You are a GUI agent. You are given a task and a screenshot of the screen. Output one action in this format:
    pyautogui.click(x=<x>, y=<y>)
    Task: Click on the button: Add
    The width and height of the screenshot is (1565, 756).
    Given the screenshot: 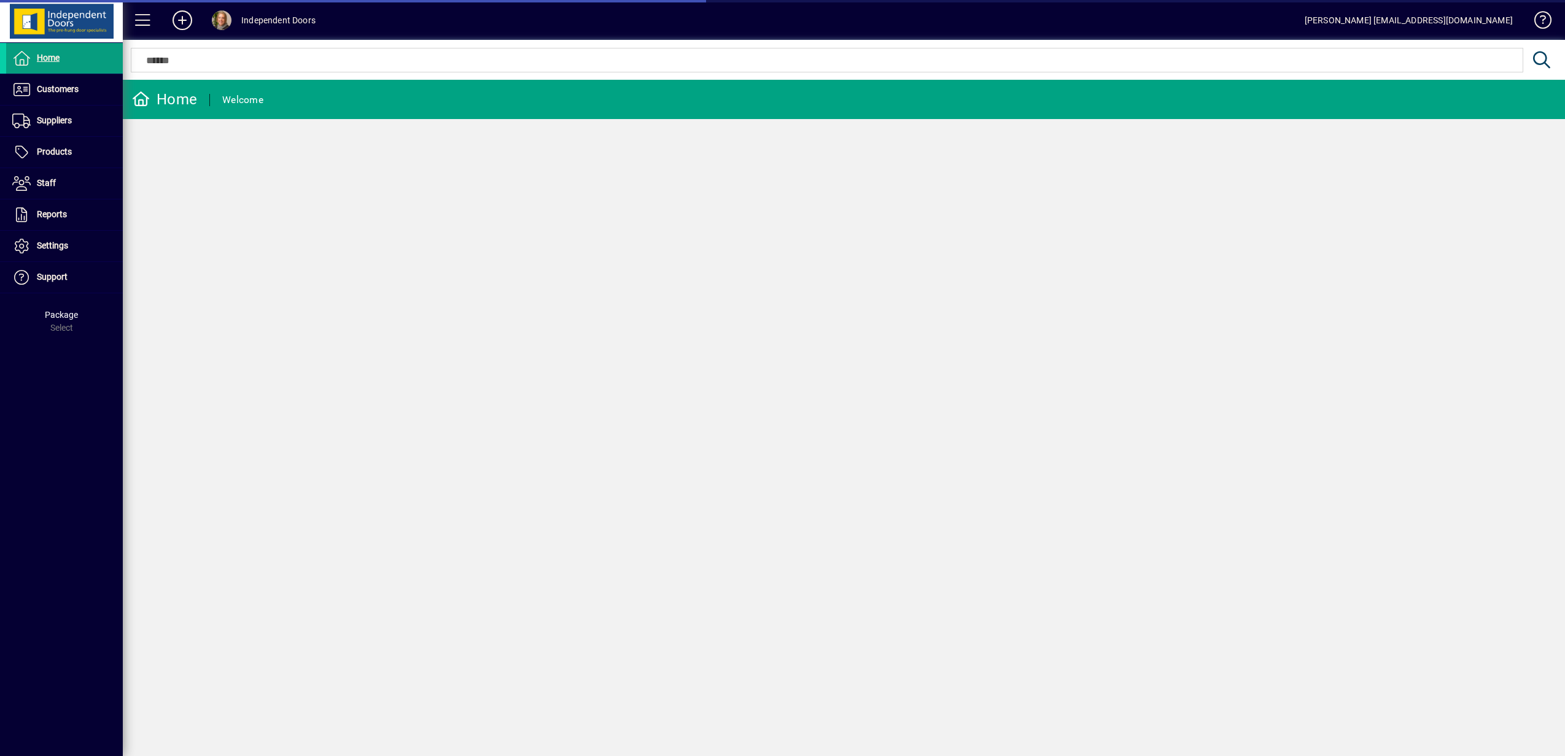 What is the action you would take?
    pyautogui.click(x=182, y=20)
    